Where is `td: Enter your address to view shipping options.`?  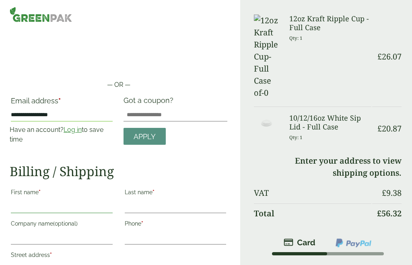 td: Enter your address to view shipping options. is located at coordinates (328, 168).